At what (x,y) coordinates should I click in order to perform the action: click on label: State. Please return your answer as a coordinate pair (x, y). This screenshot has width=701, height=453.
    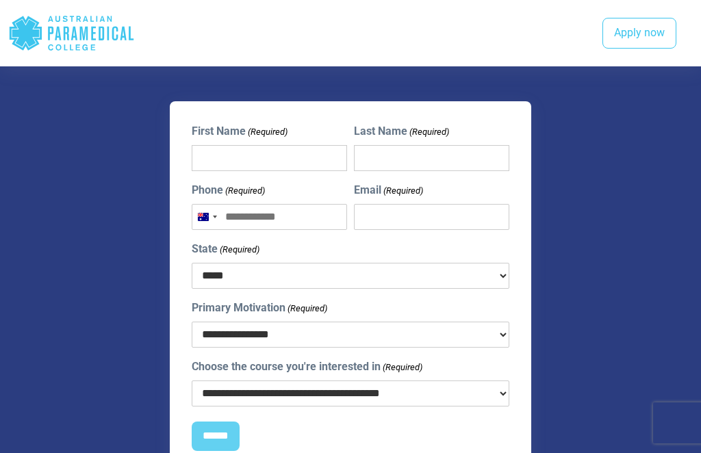
    Looking at the image, I should click on (225, 249).